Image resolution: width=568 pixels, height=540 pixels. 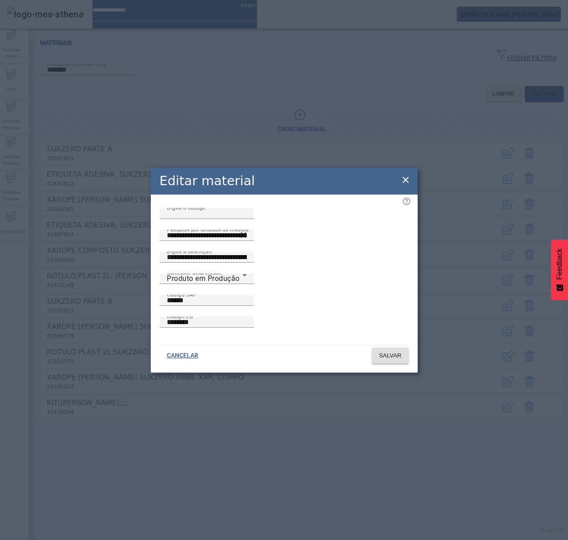 What do you see at coordinates (208, 229) in the screenshot?
I see `mat-label: Pesquise por unidade de medida` at bounding box center [208, 229].